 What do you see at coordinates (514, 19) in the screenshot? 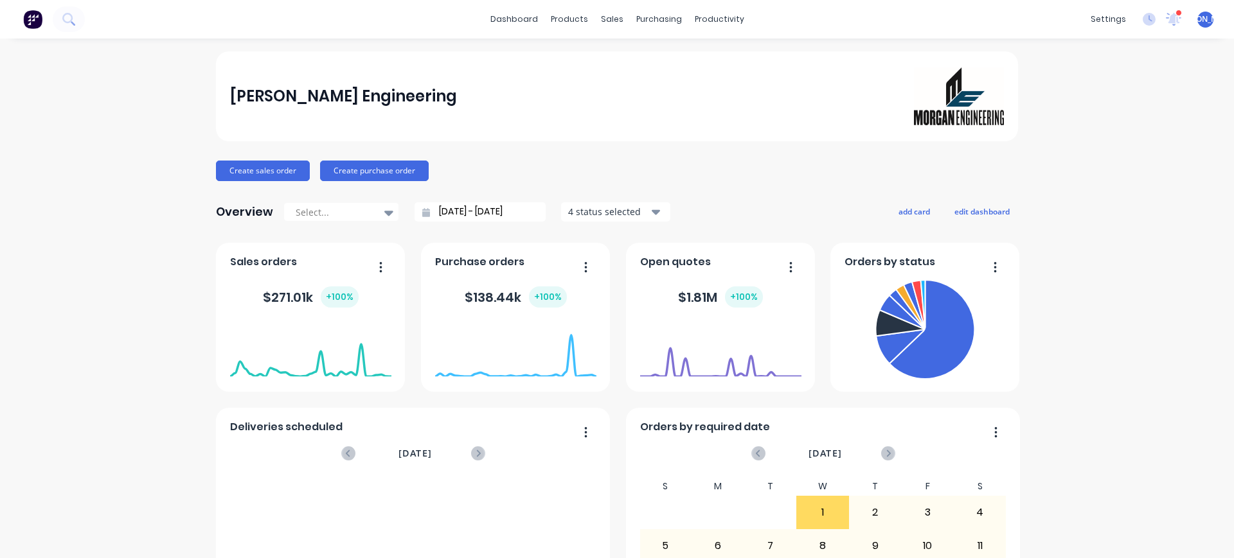
I see `a: dashboard` at bounding box center [514, 19].